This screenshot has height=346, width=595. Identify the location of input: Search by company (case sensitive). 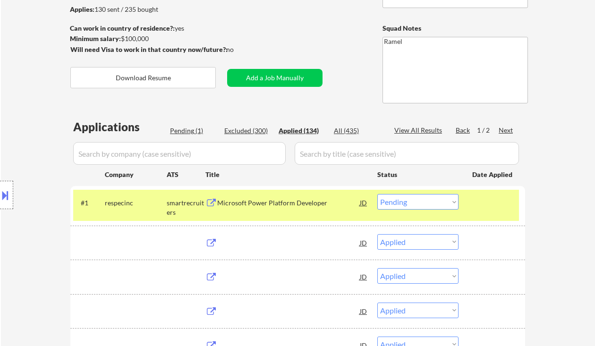
(179, 153).